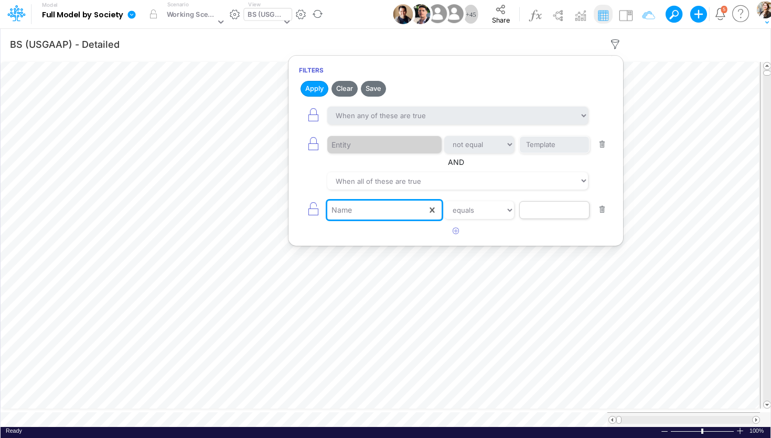 This screenshot has width=771, height=438. I want to click on h6: Filters, so click(456, 70).